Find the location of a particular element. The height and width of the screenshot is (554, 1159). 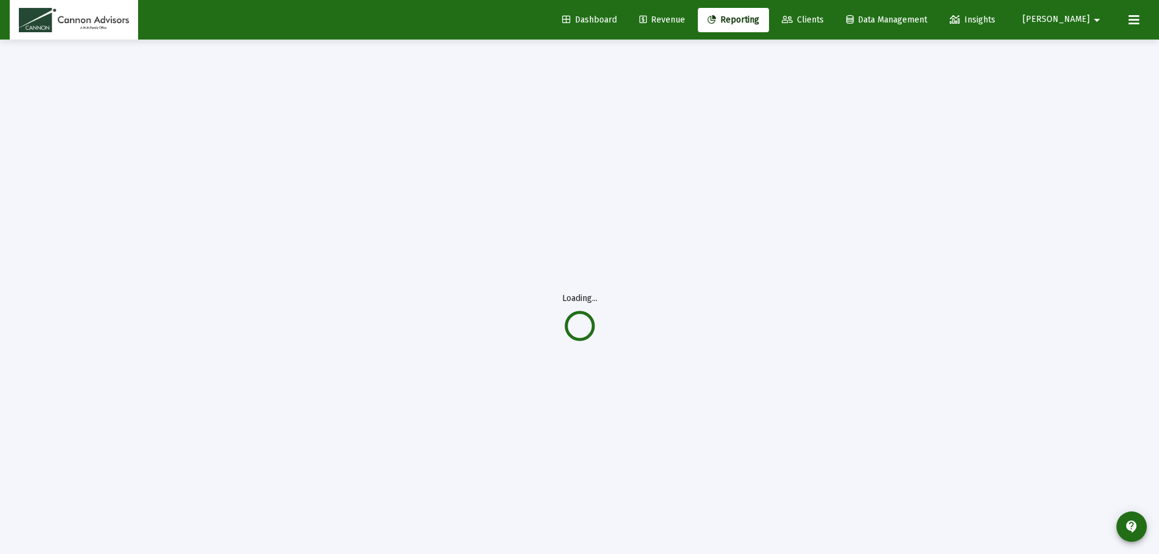

span: Data Management is located at coordinates (887, 19).